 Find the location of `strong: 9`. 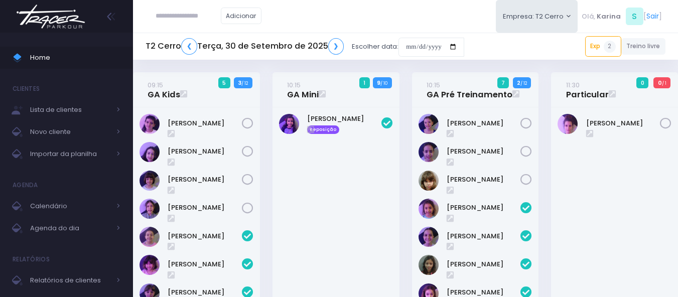

strong: 9 is located at coordinates (378, 83).